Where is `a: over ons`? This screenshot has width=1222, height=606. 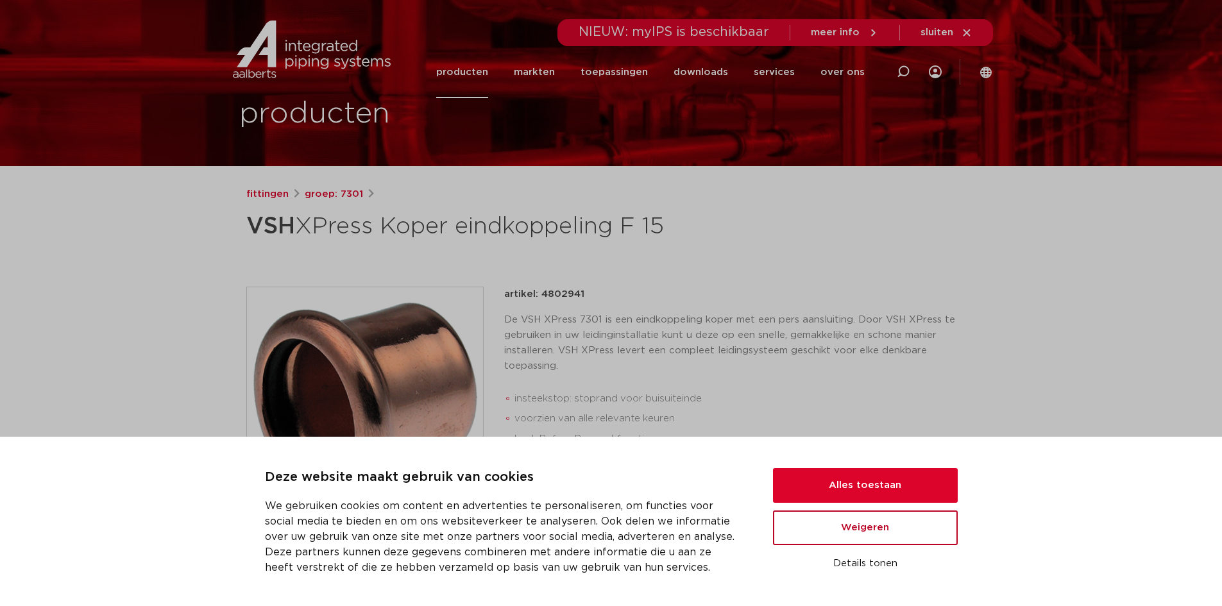 a: over ons is located at coordinates (842, 72).